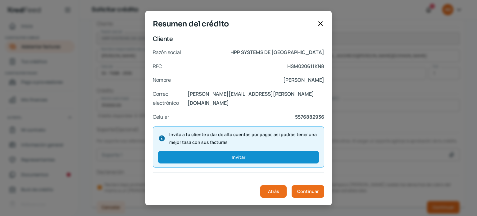  I want to click on button: Atrás, so click(273, 191).